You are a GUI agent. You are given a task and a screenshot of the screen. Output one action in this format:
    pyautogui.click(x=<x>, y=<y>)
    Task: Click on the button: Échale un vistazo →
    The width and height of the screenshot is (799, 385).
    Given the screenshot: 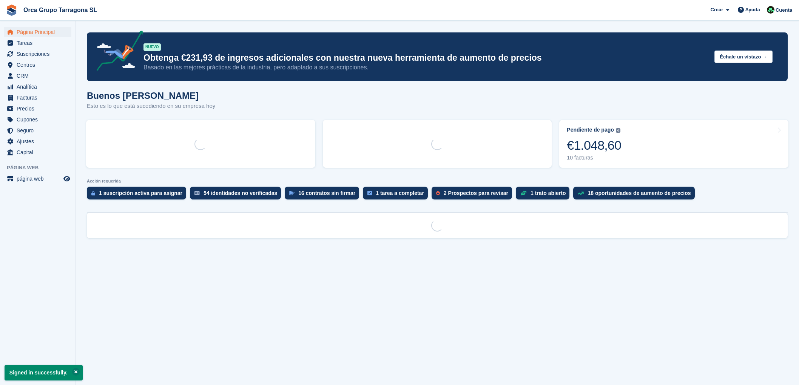 What is the action you would take?
    pyautogui.click(x=743, y=57)
    